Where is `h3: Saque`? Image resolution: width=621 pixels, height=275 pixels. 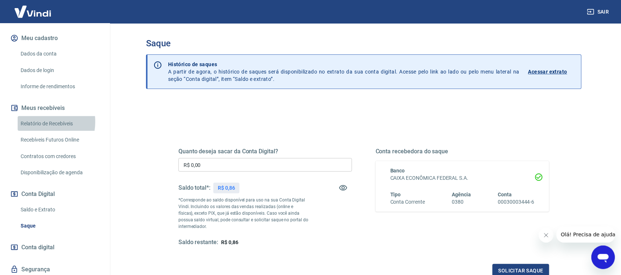 h3: Saque is located at coordinates (364, 43).